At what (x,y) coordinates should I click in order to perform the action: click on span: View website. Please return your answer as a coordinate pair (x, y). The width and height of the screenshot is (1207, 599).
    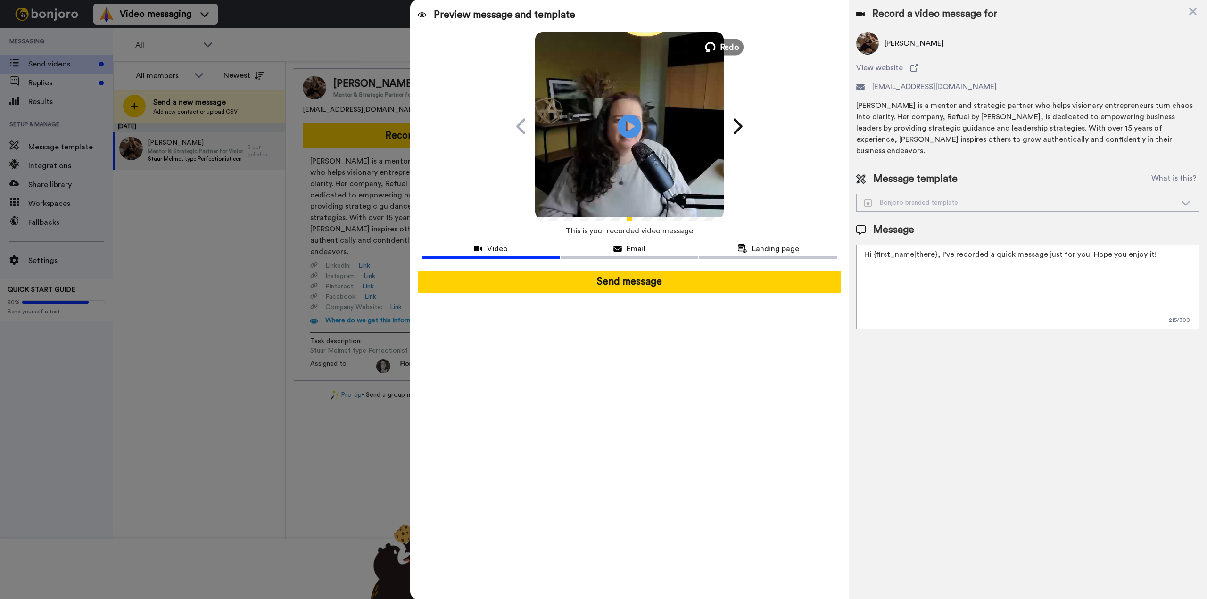
    Looking at the image, I should click on (879, 68).